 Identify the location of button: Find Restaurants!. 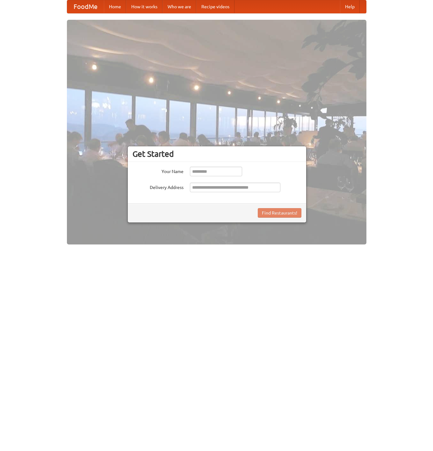
(280, 213).